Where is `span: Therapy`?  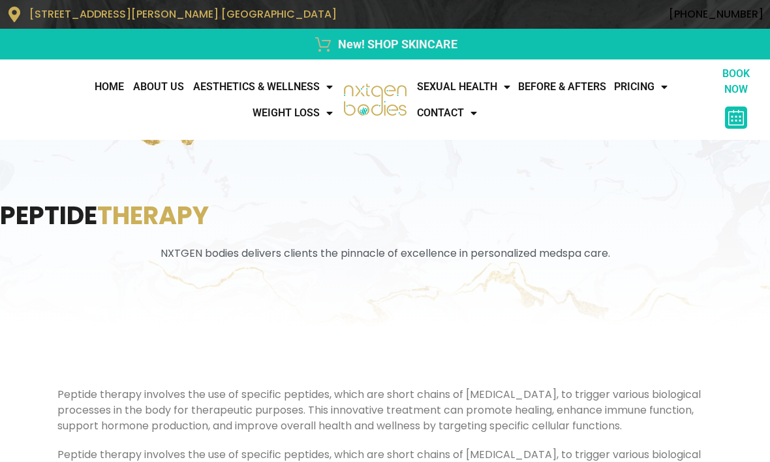
span: Therapy is located at coordinates (153, 215).